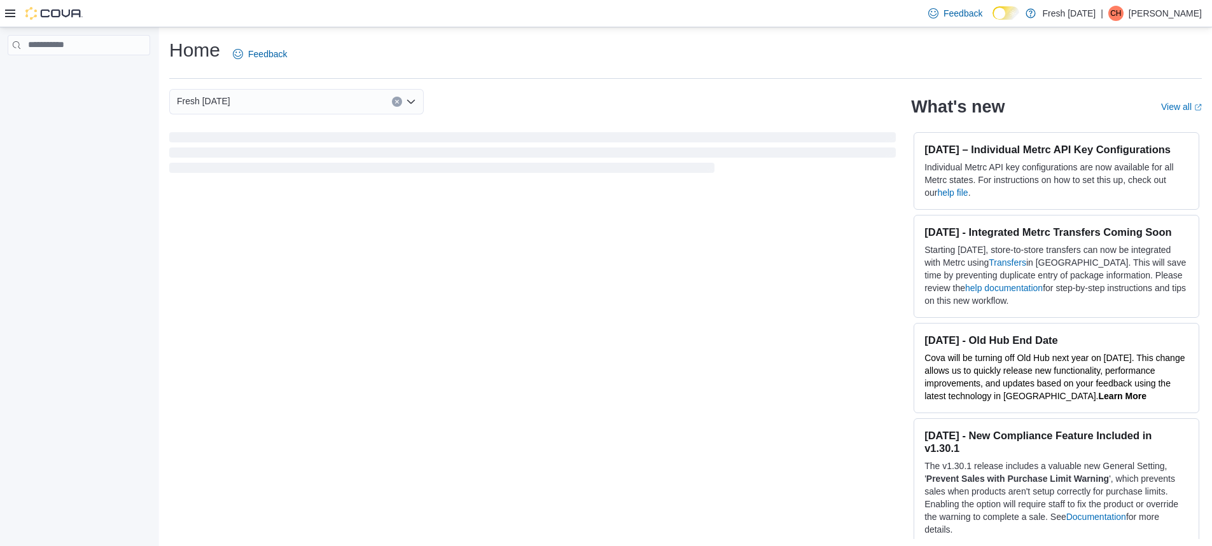 This screenshot has width=1212, height=546. What do you see at coordinates (1122, 396) in the screenshot?
I see `a: Learn More` at bounding box center [1122, 396].